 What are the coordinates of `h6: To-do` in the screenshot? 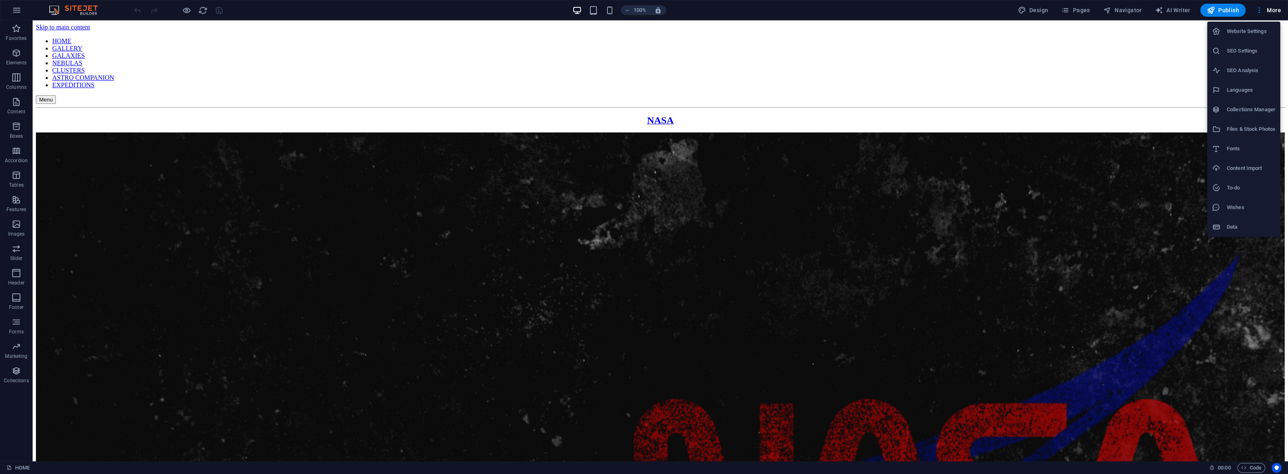 It's located at (1251, 188).